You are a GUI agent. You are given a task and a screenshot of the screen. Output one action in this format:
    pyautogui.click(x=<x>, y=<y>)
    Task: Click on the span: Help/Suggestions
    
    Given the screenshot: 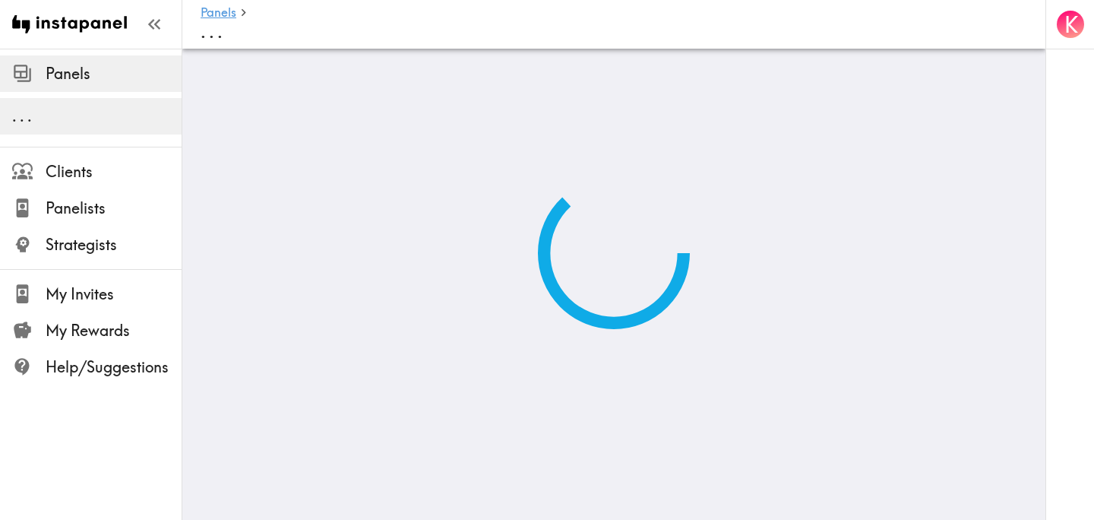 What is the action you would take?
    pyautogui.click(x=113, y=367)
    